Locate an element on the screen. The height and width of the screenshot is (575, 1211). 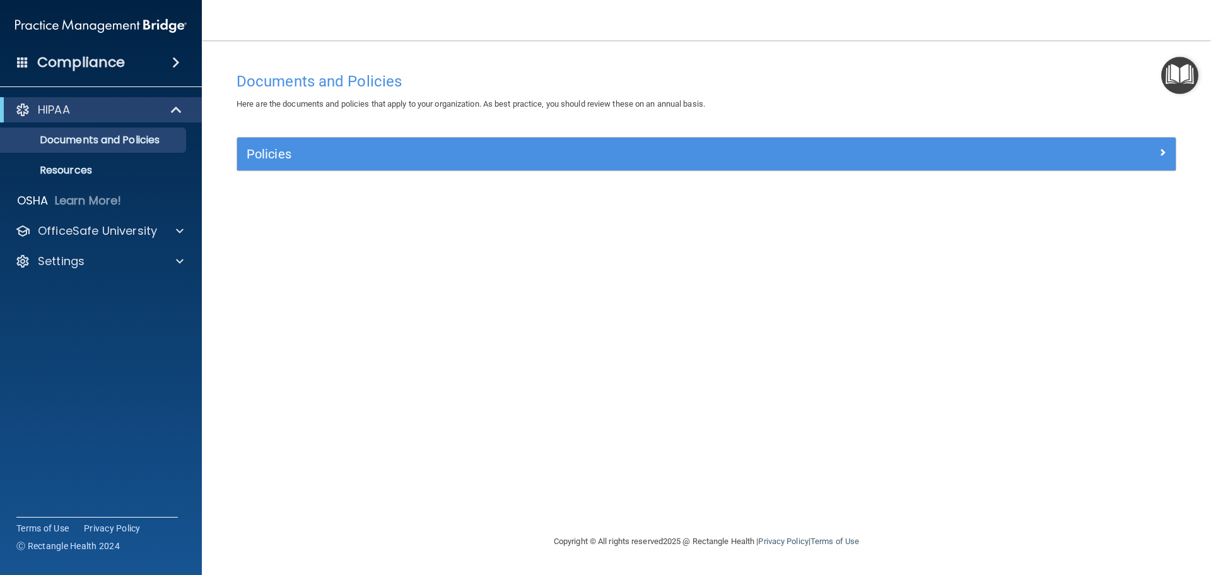
a: HIPAA is located at coordinates (99, 110).